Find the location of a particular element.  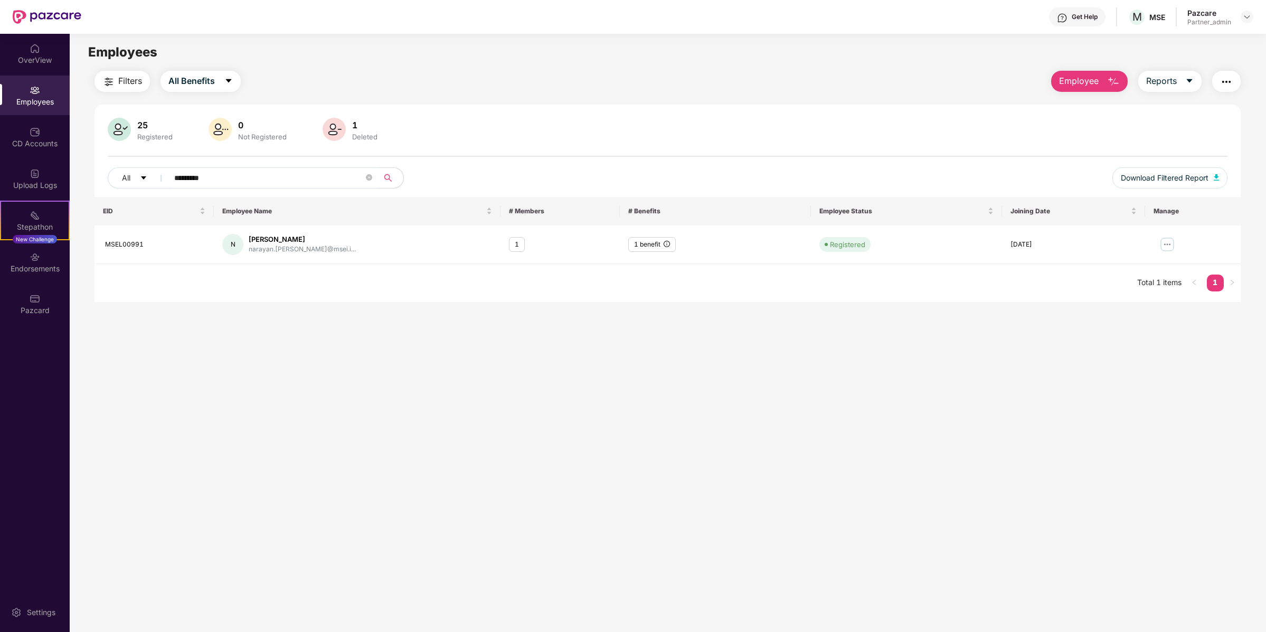

img: New Pazcare Logo is located at coordinates (47, 17).